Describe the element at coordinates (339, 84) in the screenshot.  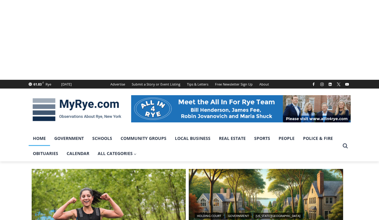
I see `a: X` at that location.